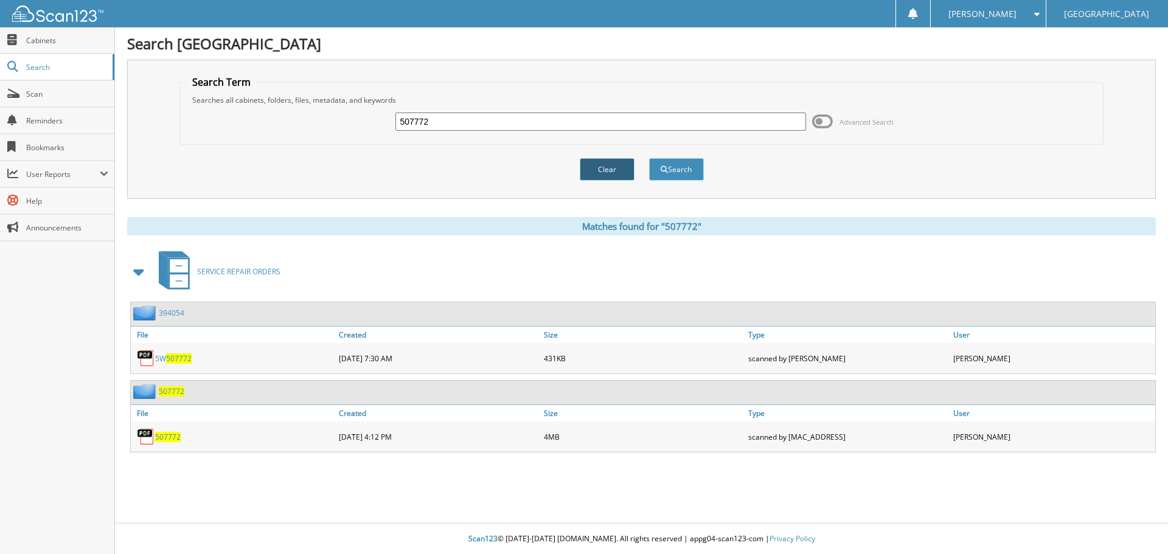  What do you see at coordinates (866, 122) in the screenshot?
I see `span: Advanced Search` at bounding box center [866, 122].